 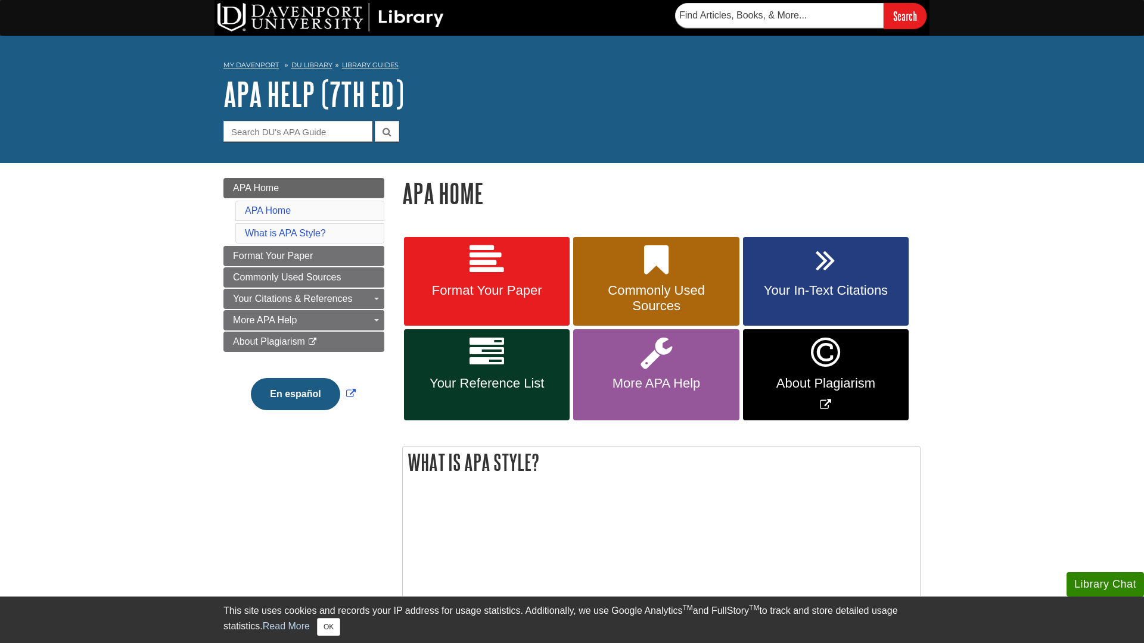 I want to click on form: Searches DU Library's articles, books, and more, so click(x=801, y=15).